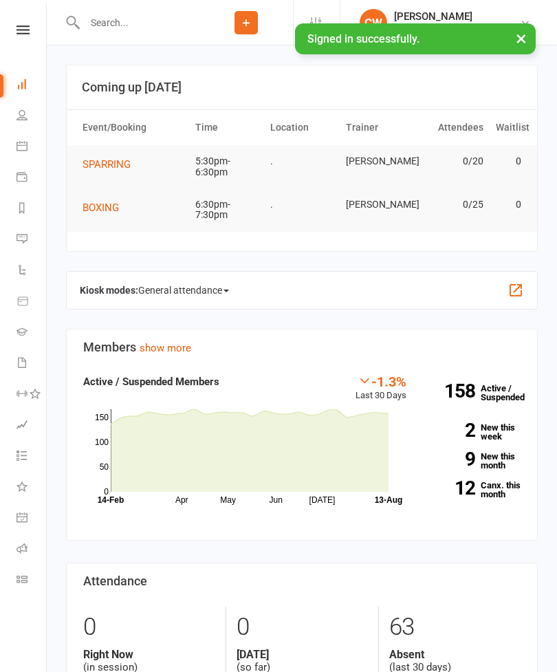 The image size is (557, 672). I want to click on th: Trainer, so click(377, 127).